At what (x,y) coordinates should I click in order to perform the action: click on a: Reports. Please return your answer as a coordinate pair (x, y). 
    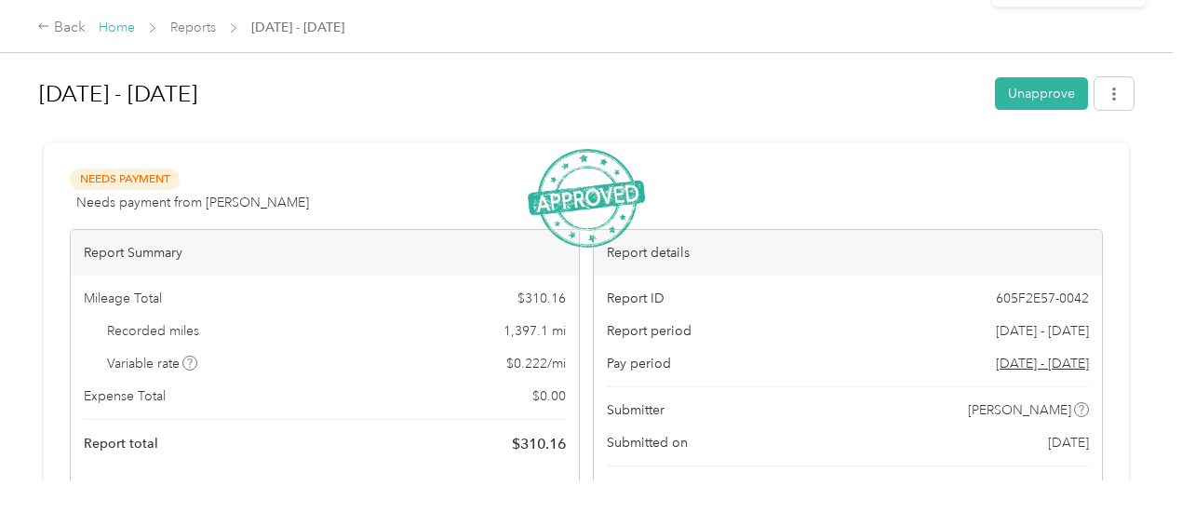
    Looking at the image, I should click on (193, 27).